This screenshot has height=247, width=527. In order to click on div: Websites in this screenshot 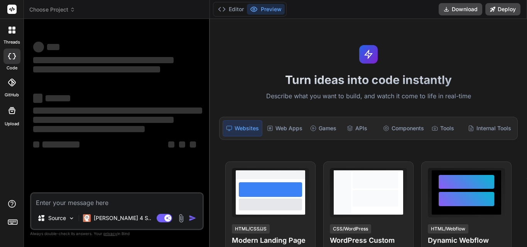, I will do `click(242, 129)`.